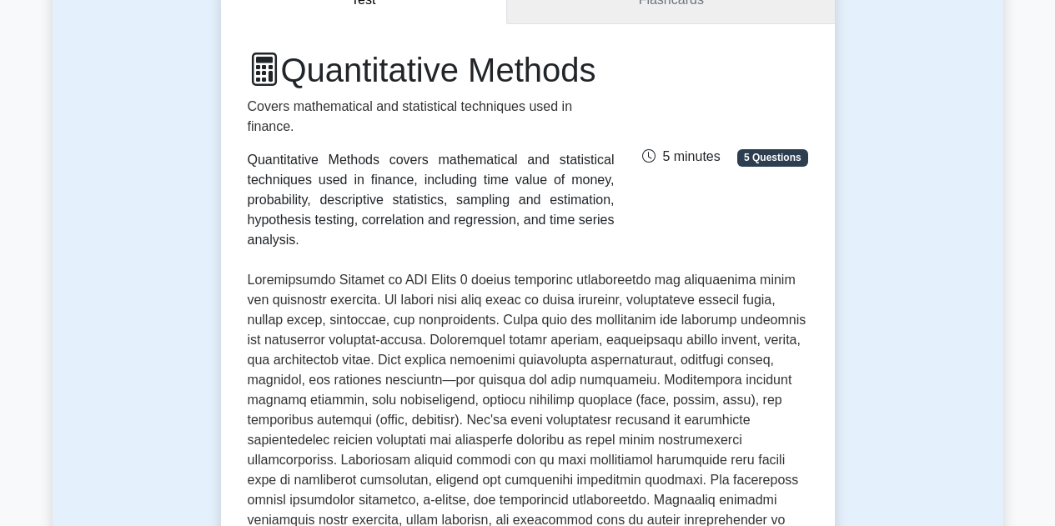 This screenshot has width=1055, height=526. I want to click on p: Covers mathematical and statistical techniques used in finance., so click(431, 117).